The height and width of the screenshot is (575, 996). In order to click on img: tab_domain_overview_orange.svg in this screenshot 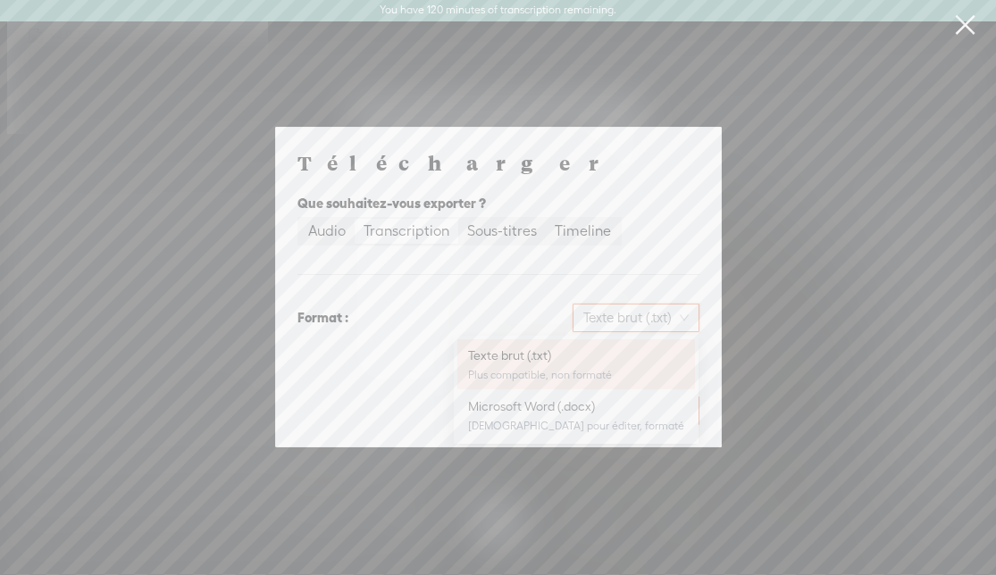, I will do `click(79, 111)`.